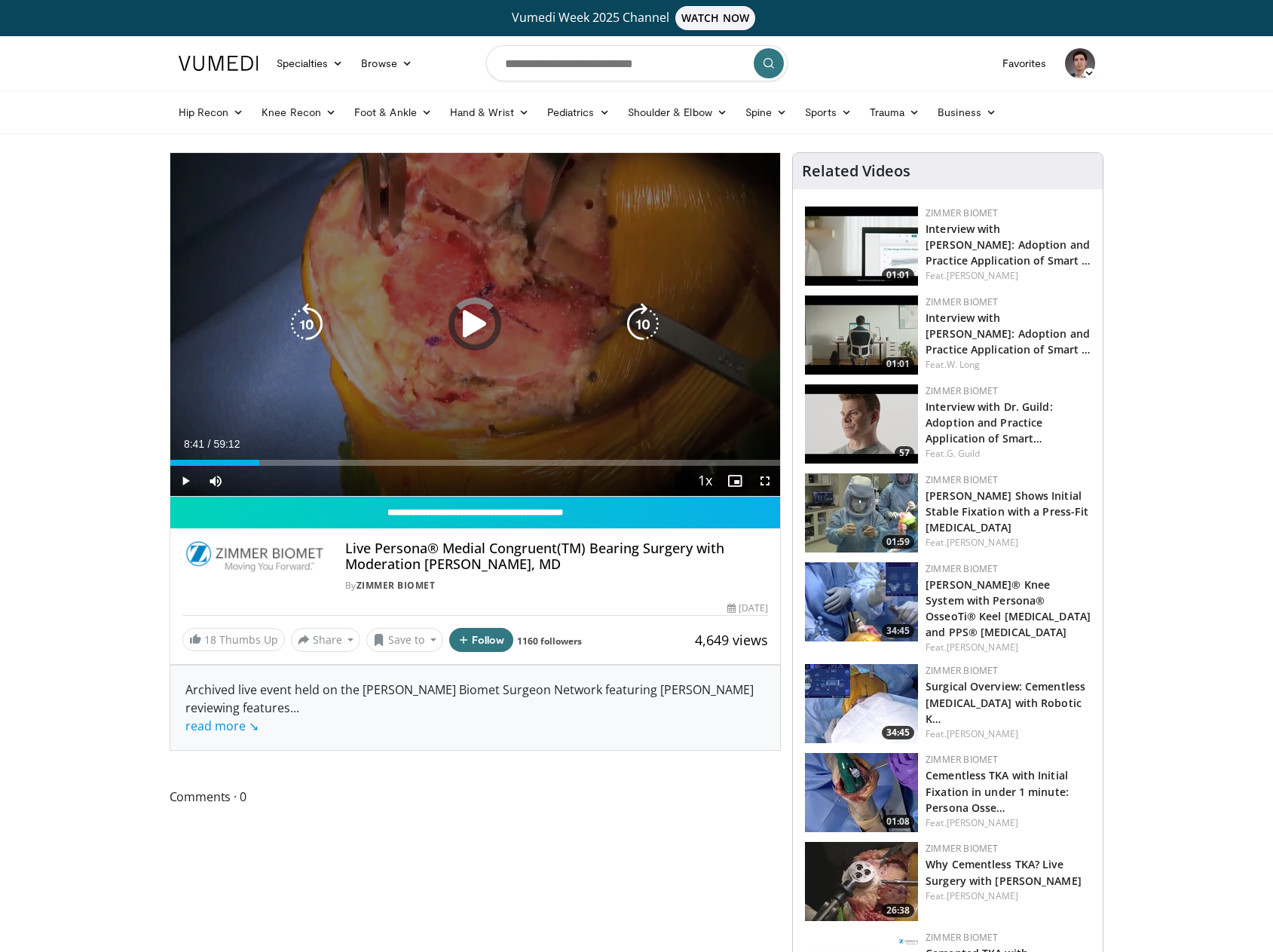 The image size is (1273, 952). I want to click on a: 1160 followers, so click(550, 641).